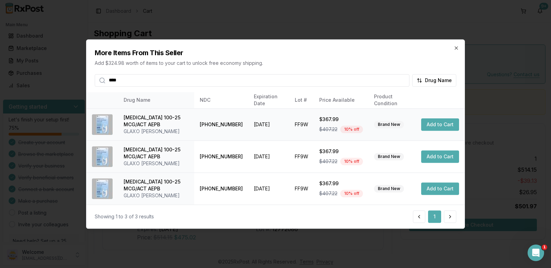  Describe the element at coordinates (392, 100) in the screenshot. I see `th: Product Condition` at that location.